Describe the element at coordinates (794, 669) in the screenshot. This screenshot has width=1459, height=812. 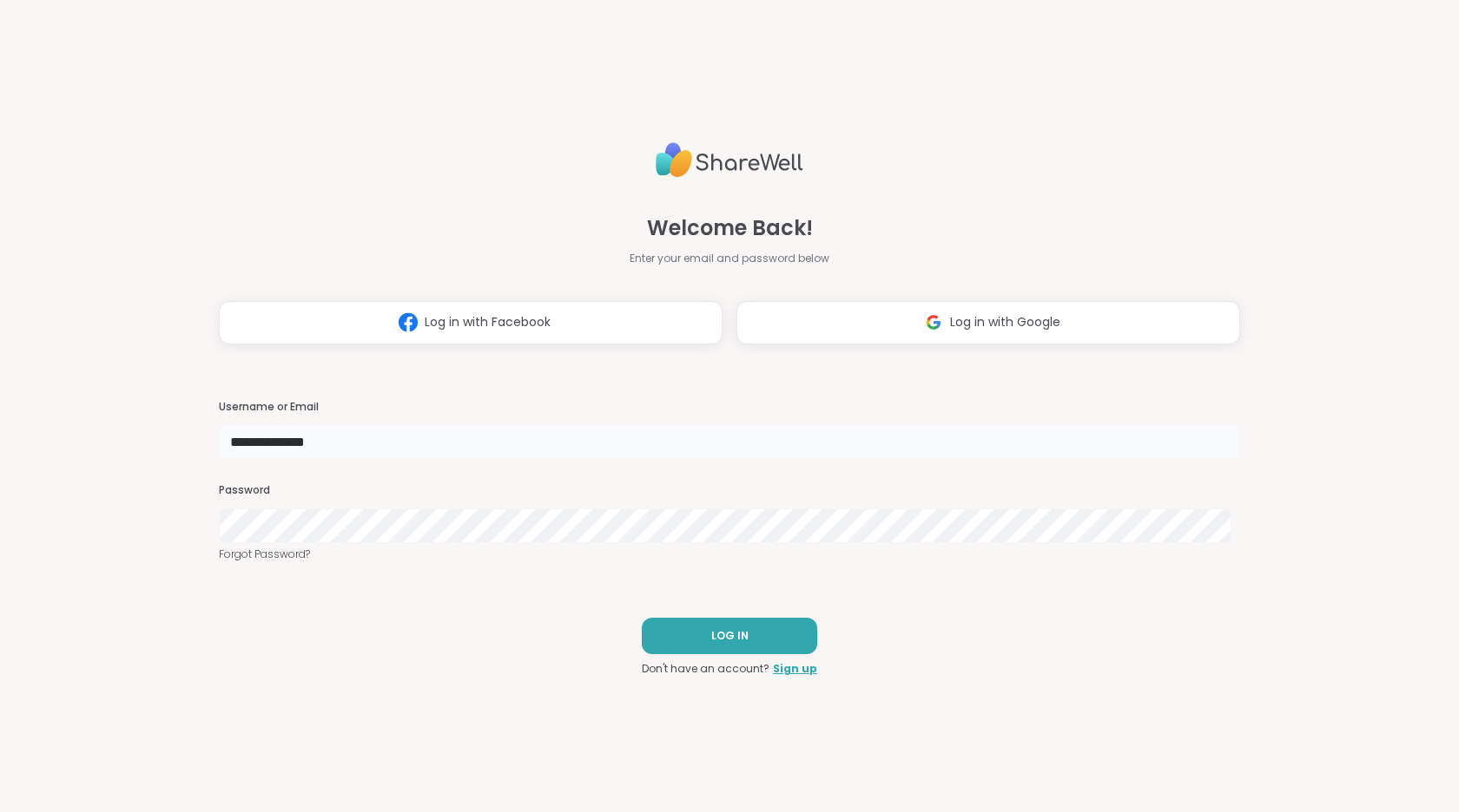
I see `a: Sign up` at that location.